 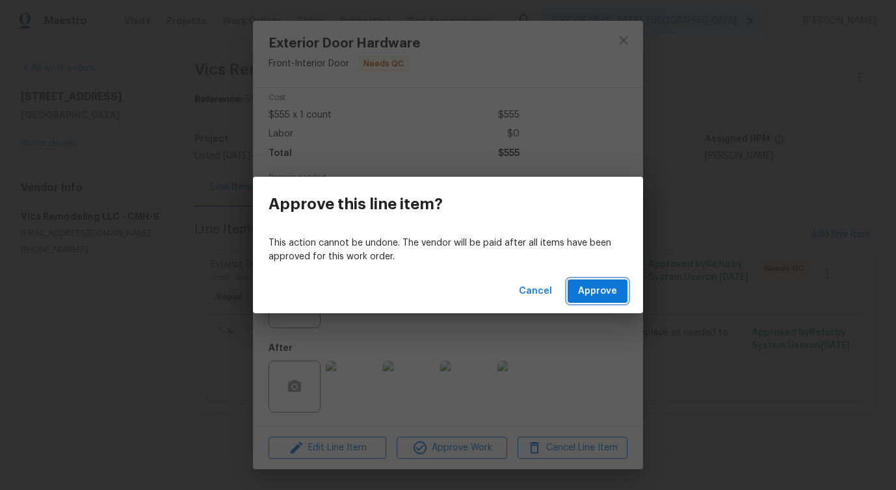 I want to click on span: Approve, so click(x=597, y=291).